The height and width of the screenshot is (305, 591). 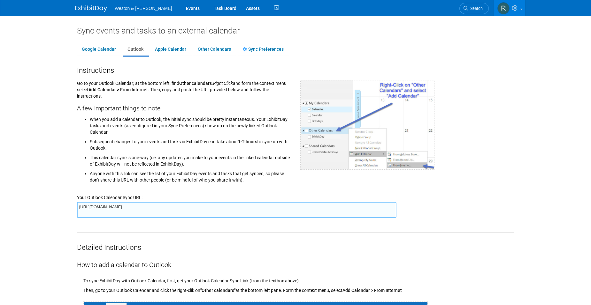 What do you see at coordinates (196, 83) in the screenshot?
I see `span: Other calendars` at bounding box center [196, 83].